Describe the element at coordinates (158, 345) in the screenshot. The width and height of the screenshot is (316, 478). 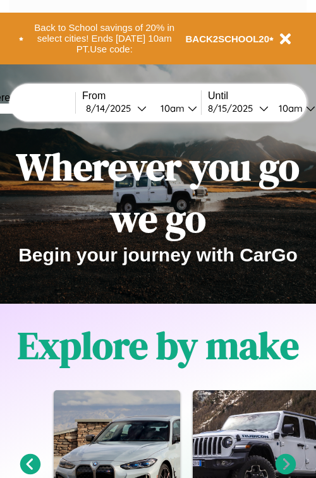
I see `h1: Explore by make` at that location.